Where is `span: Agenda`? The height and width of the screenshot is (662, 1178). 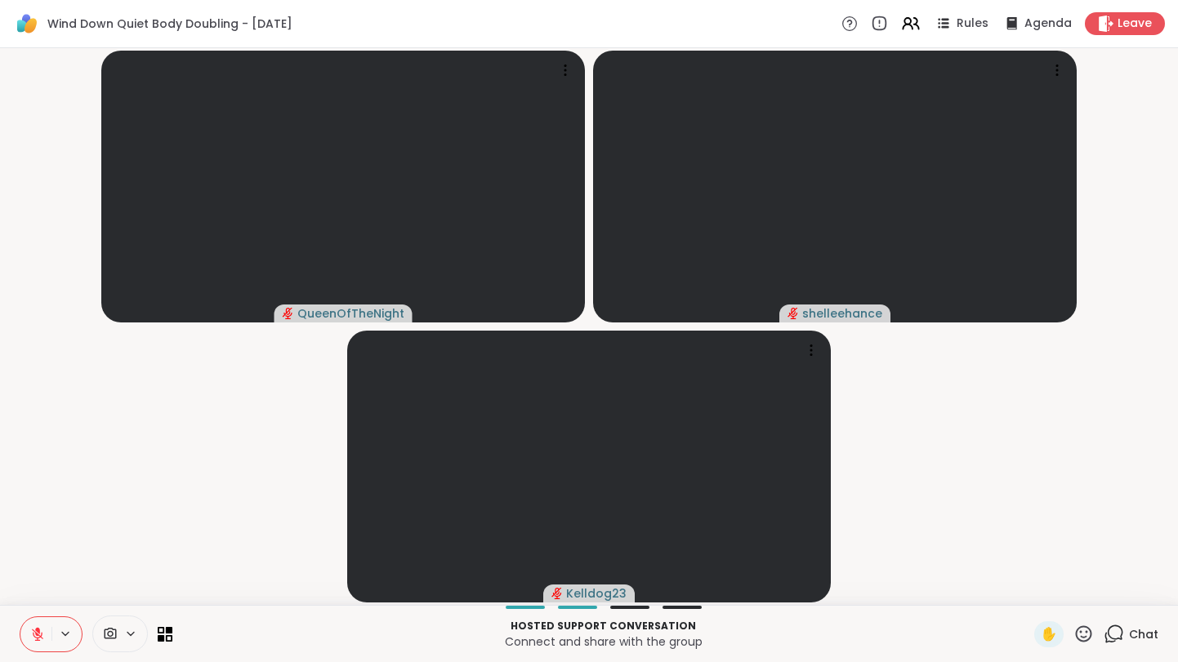
span: Agenda is located at coordinates (1048, 24).